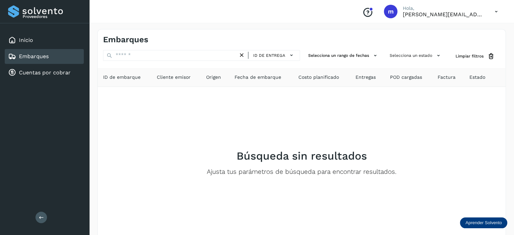  I want to click on p: Aprender Solvento, so click(483, 223).